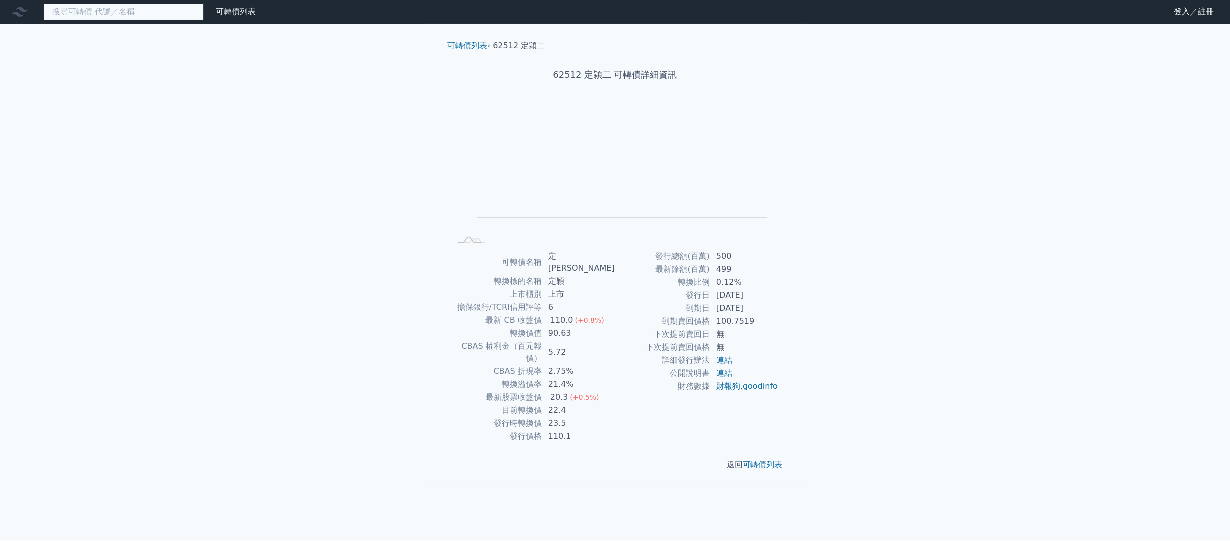 This screenshot has width=1230, height=541. Describe the element at coordinates (579, 436) in the screenshot. I see `td: 110.1` at that location.